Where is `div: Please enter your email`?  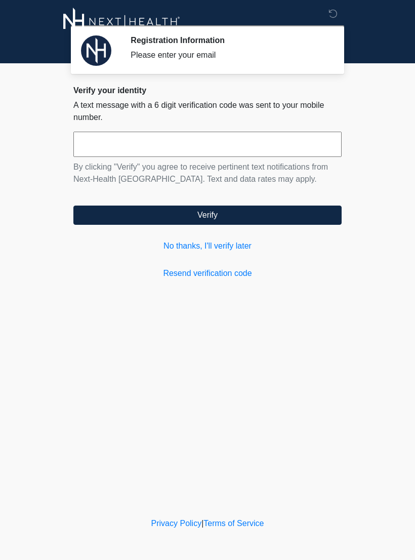
div: Please enter your email is located at coordinates (228, 55).